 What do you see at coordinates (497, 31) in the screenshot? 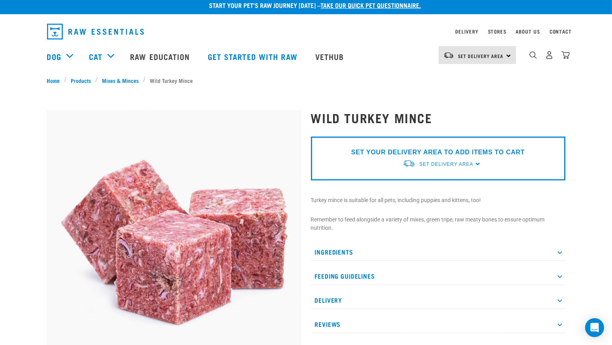
I see `a: Stores` at bounding box center [497, 31].